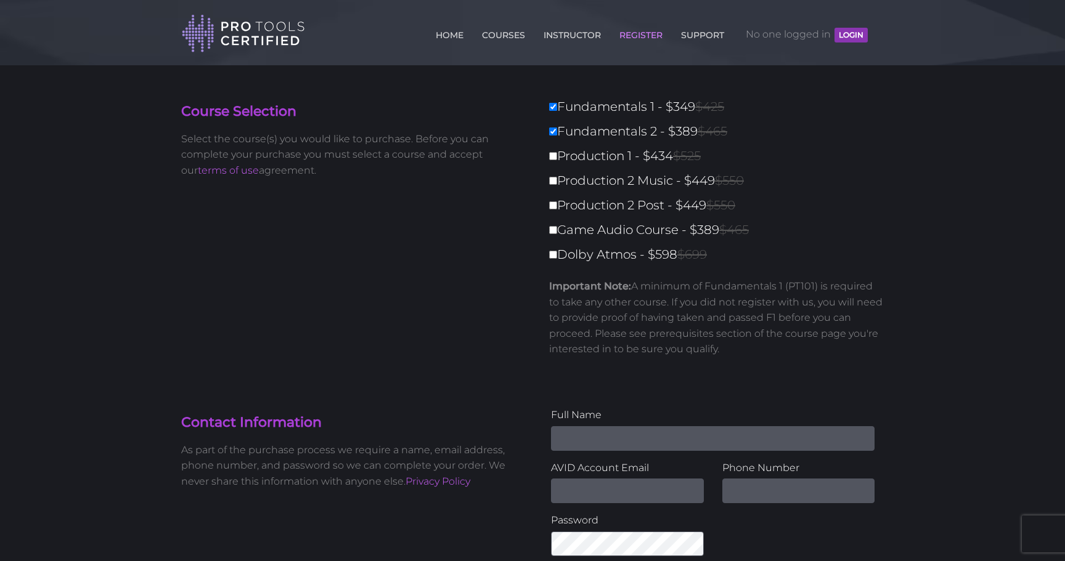  What do you see at coordinates (692, 255) in the screenshot?
I see `span: $699` at bounding box center [692, 255].